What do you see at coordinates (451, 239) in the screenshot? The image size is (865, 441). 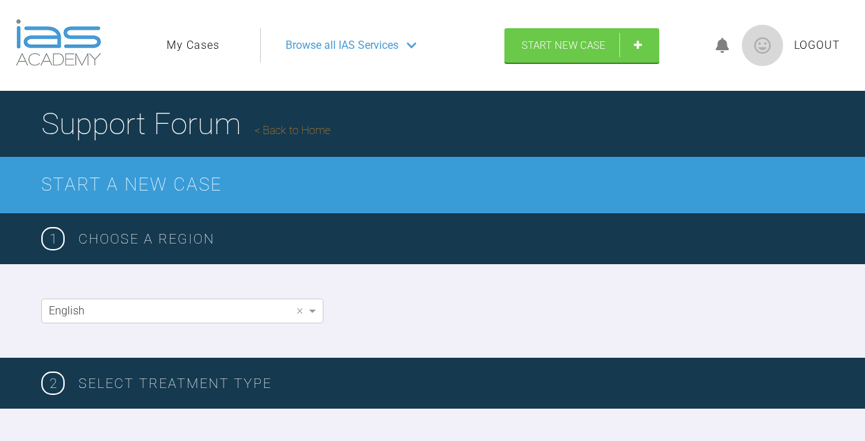 I see `h3: Choose a region` at bounding box center [451, 239].